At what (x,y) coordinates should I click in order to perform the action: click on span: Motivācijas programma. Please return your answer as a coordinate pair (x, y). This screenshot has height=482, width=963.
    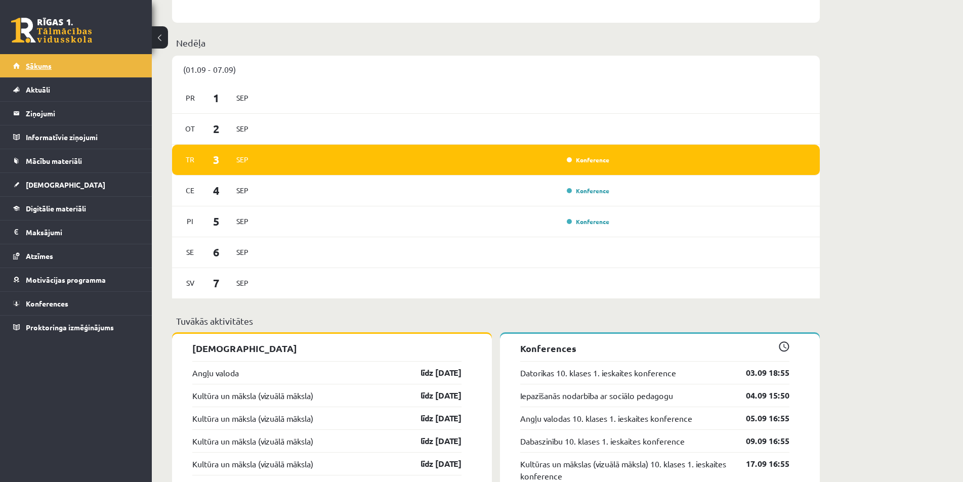
    Looking at the image, I should click on (66, 280).